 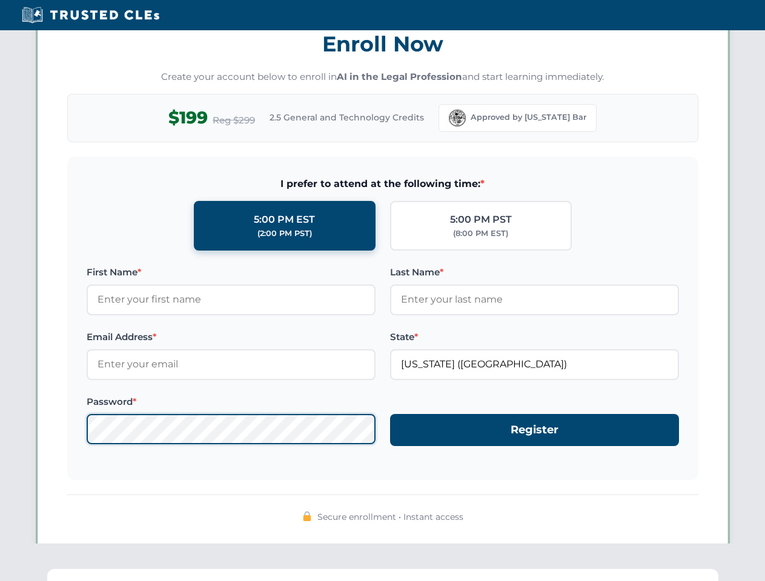 I want to click on button: Register, so click(x=534, y=430).